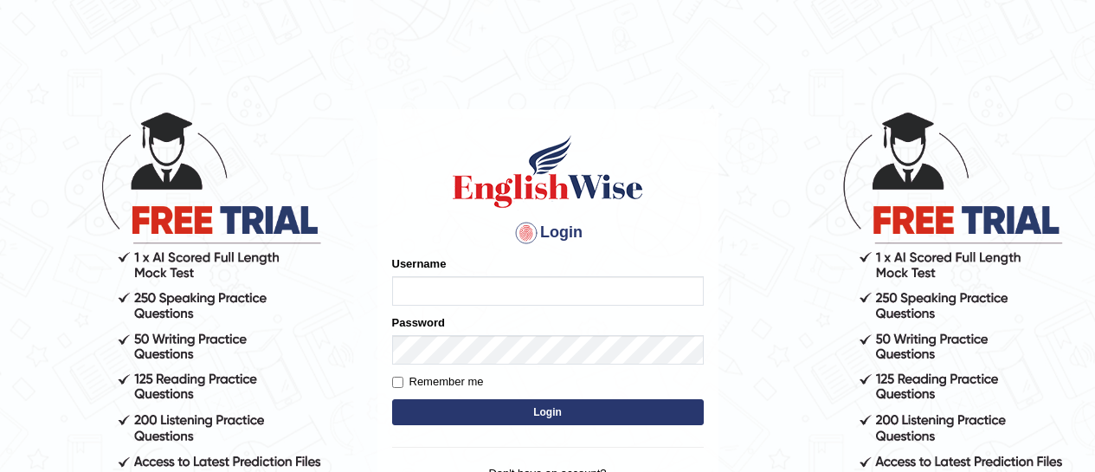 This screenshot has height=472, width=1095. I want to click on img: Logo of English Wise sign in for intelligent practice with AI, so click(548, 171).